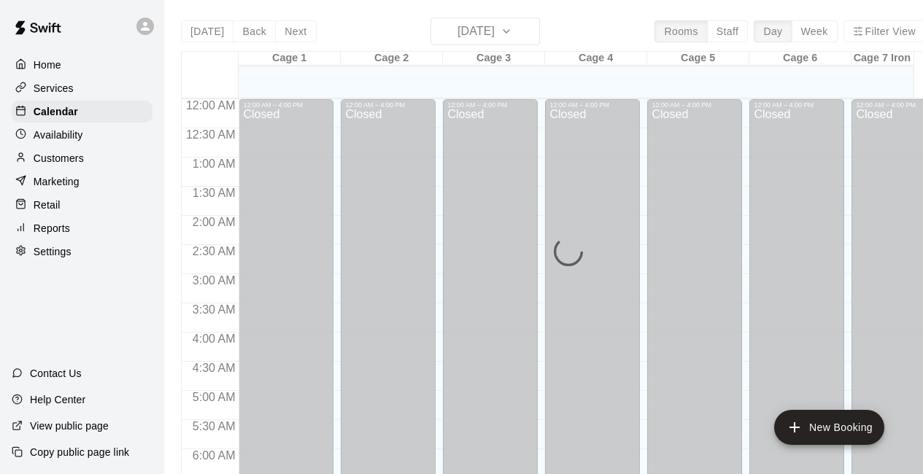 The image size is (923, 474). Describe the element at coordinates (82, 182) in the screenshot. I see `a: Marketing` at that location.